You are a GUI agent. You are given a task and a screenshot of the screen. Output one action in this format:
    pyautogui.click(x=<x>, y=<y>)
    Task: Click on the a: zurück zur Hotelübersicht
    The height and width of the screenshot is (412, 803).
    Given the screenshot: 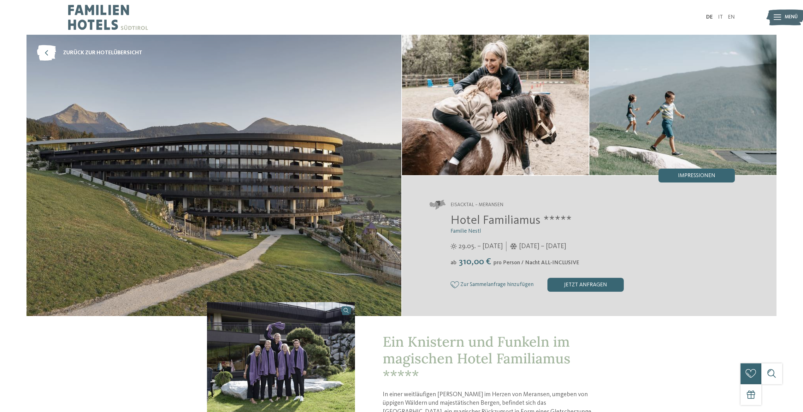 What is the action you would take?
    pyautogui.click(x=90, y=53)
    